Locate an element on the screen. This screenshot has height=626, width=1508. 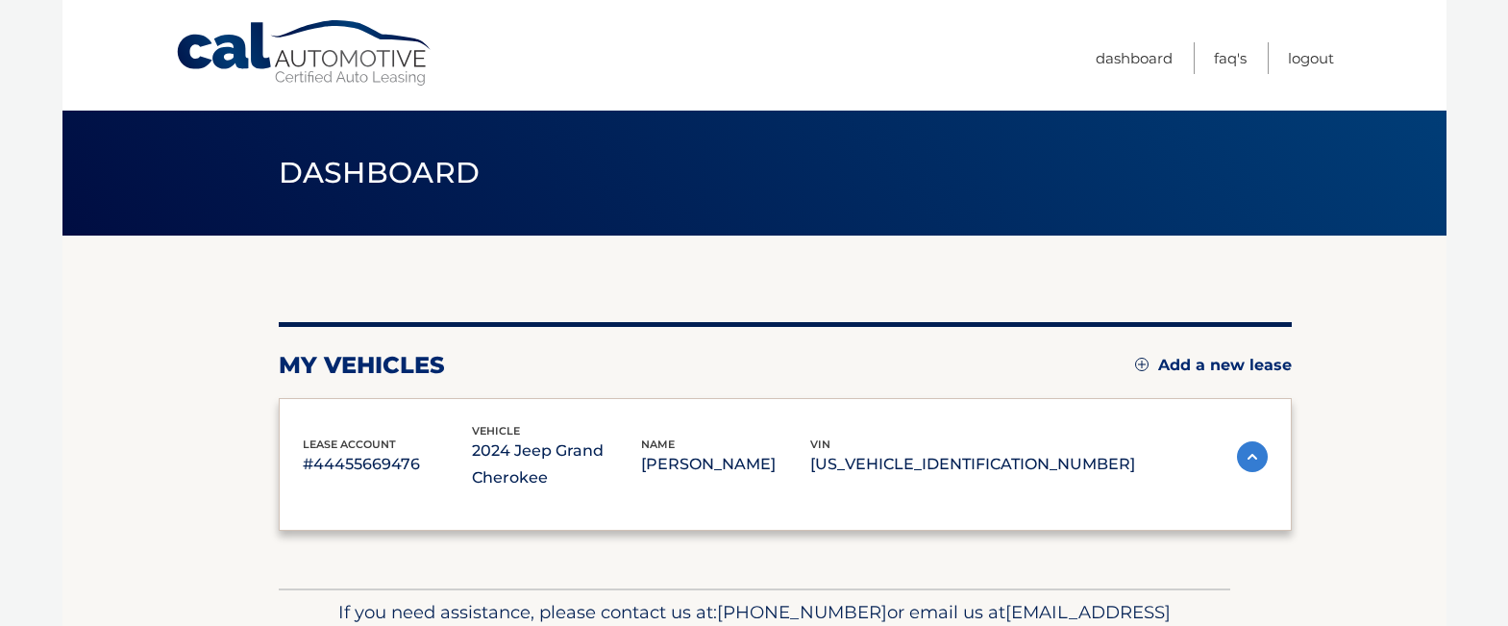
span: vehicle is located at coordinates (496, 430).